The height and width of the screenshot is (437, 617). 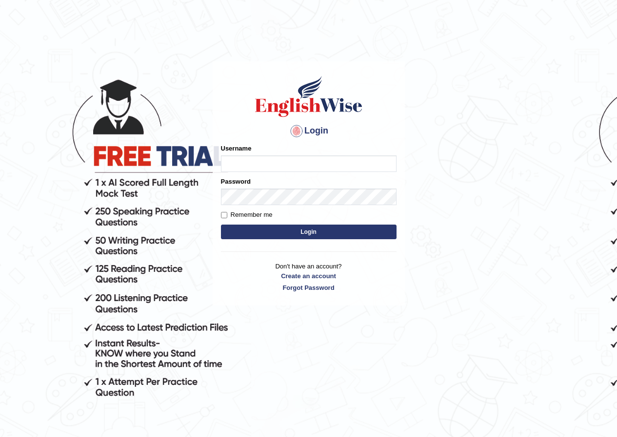 I want to click on input: Remember me, so click(x=224, y=215).